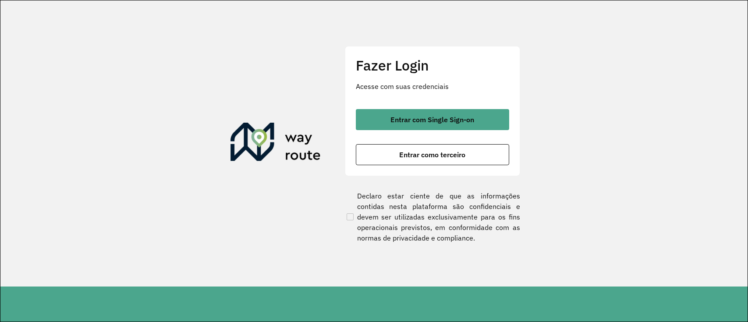 The width and height of the screenshot is (748, 322). What do you see at coordinates (276, 144) in the screenshot?
I see `img: Roteirizador AmbevTech` at bounding box center [276, 144].